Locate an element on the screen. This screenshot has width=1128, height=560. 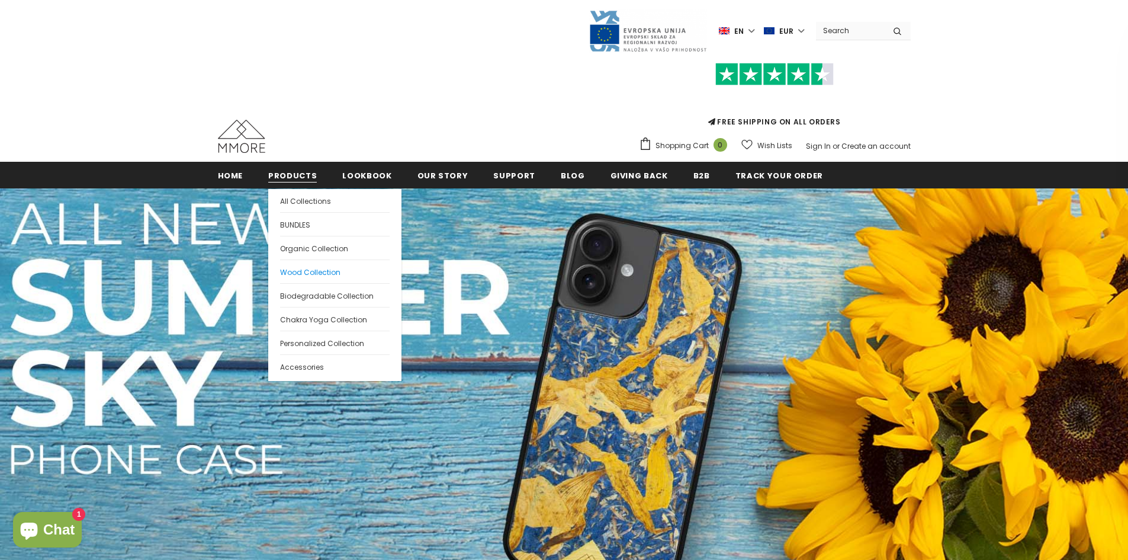
a: Giving back is located at coordinates (639, 175).